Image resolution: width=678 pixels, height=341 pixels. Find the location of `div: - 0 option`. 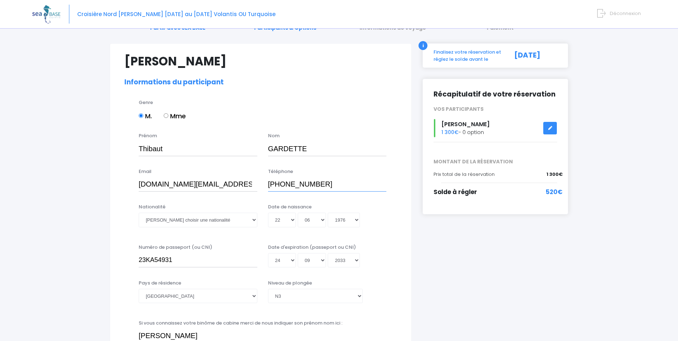

div: - 0 option is located at coordinates (495, 128).